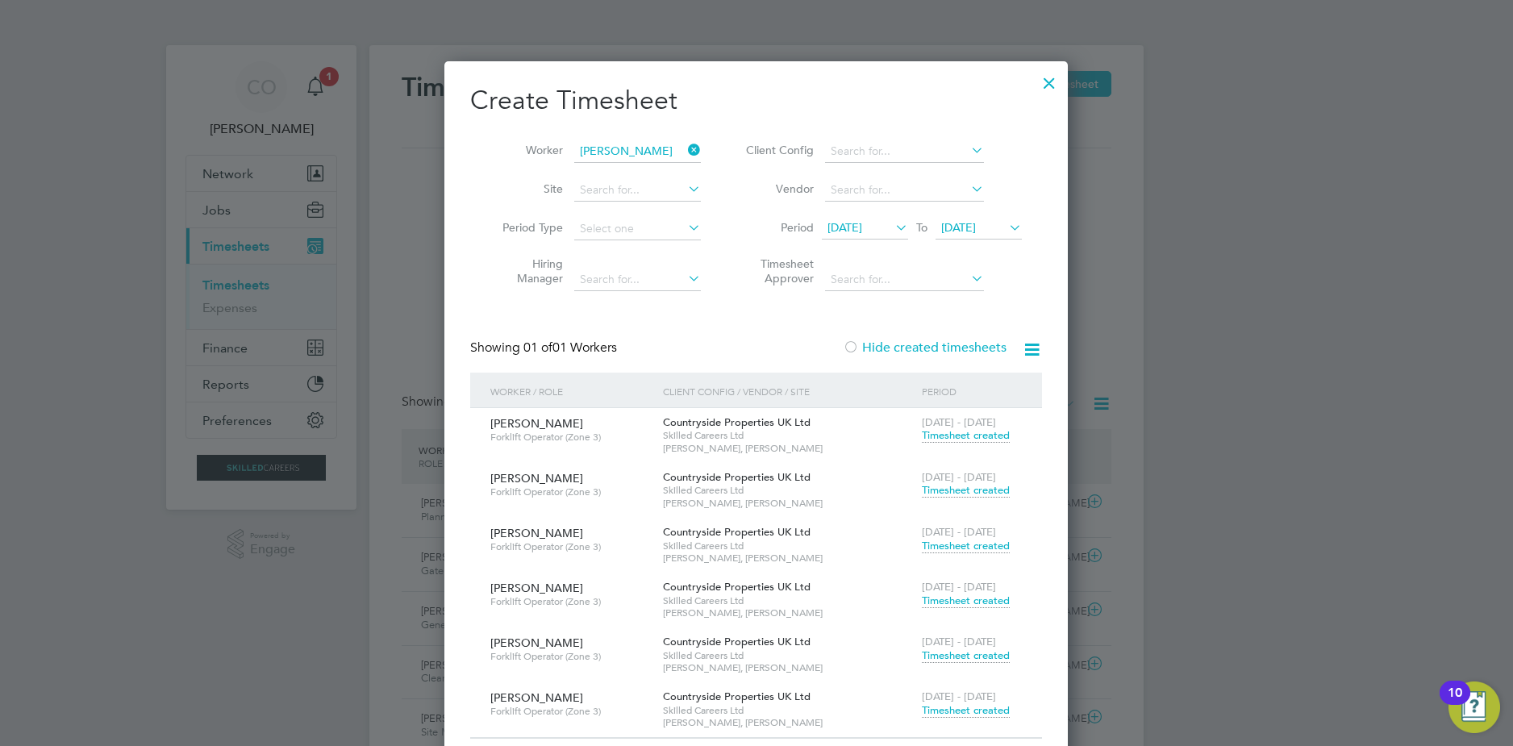  What do you see at coordinates (777, 227) in the screenshot?
I see `label: Period` at bounding box center [777, 227].